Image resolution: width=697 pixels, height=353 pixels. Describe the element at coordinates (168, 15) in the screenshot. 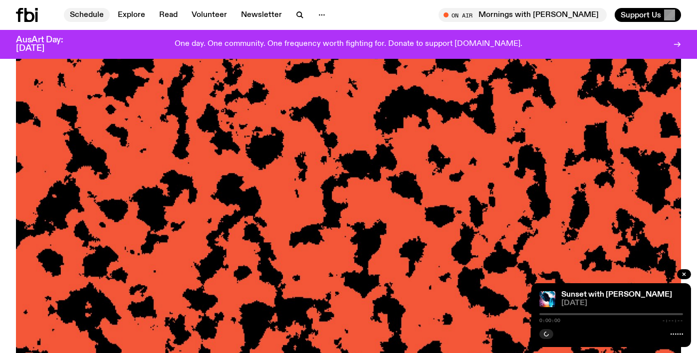

I see `a: Read` at that location.